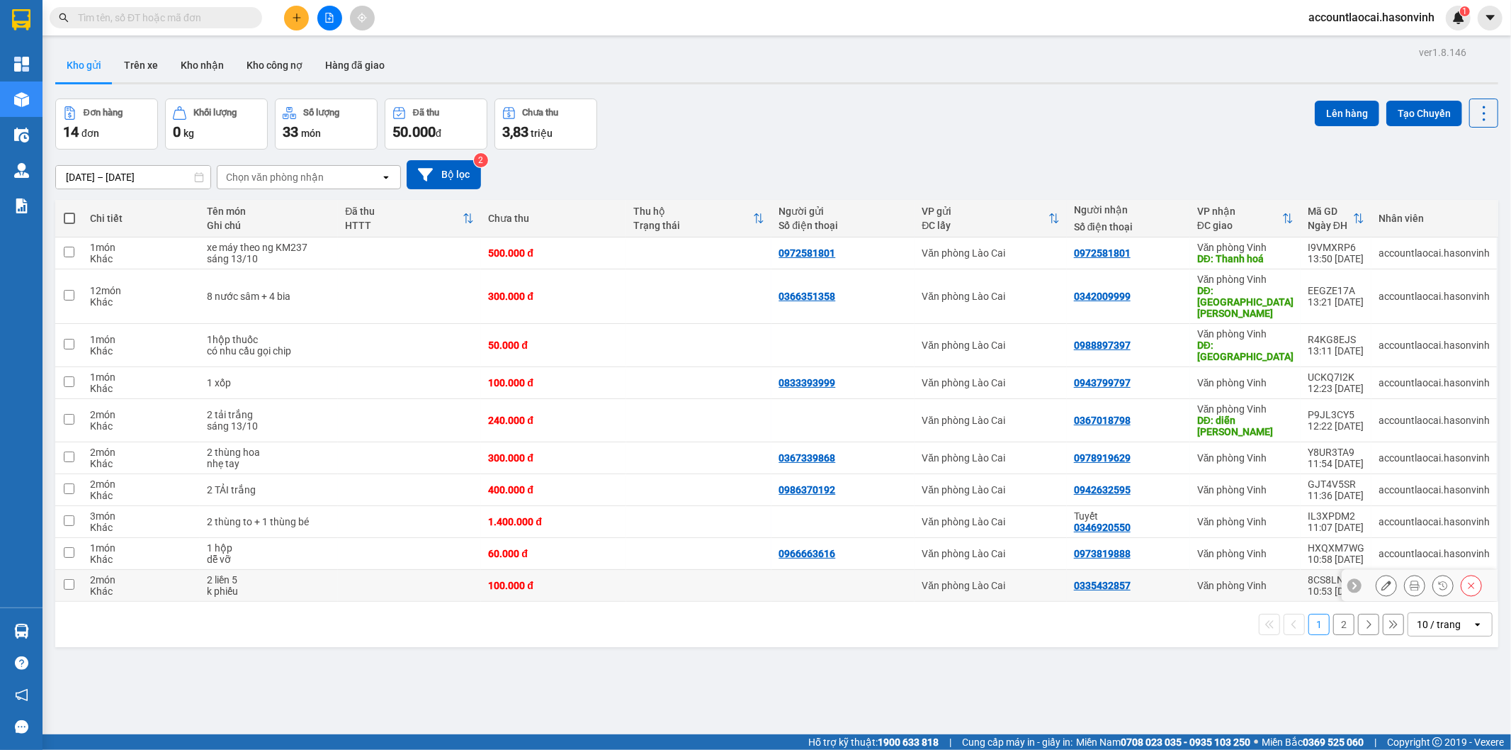 This screenshot has height=750, width=1511. I want to click on div: 3 món, so click(141, 516).